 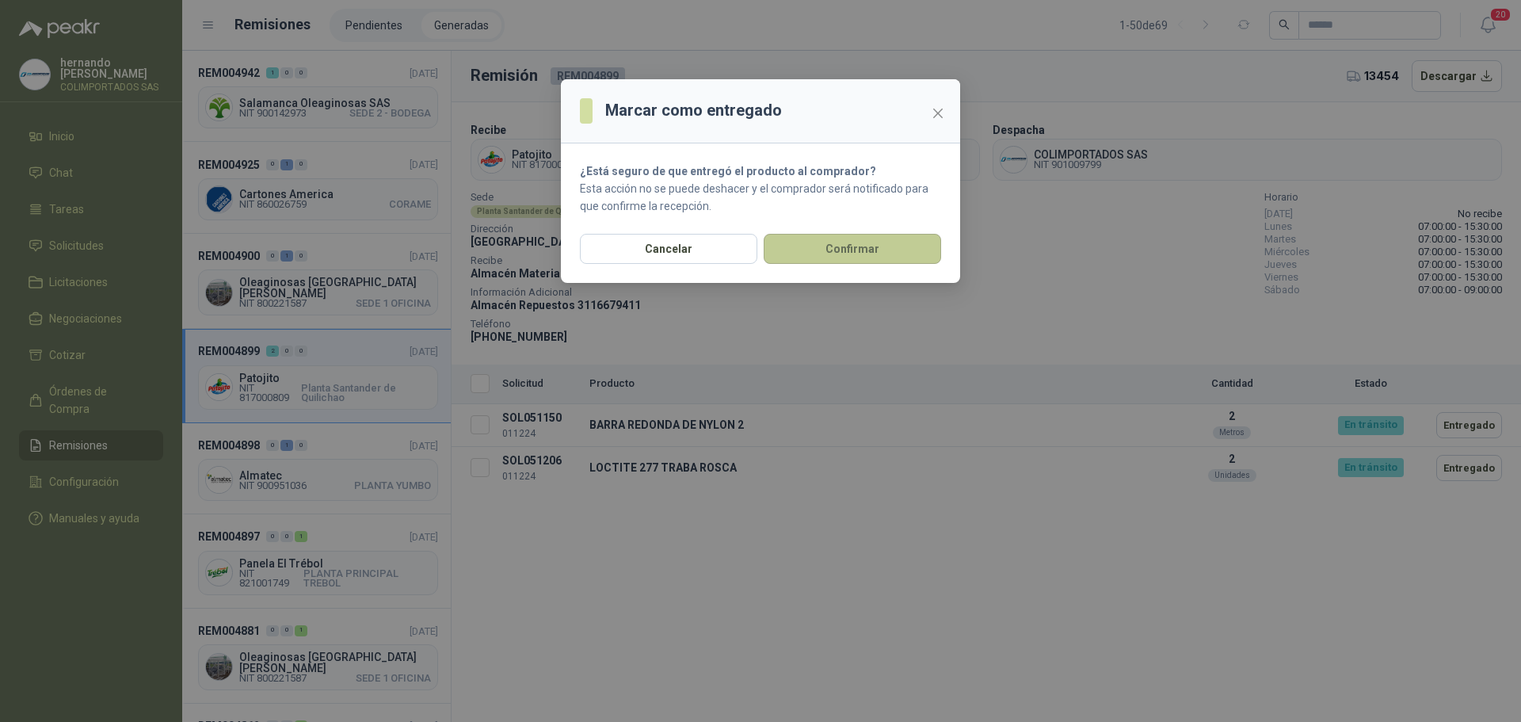 I want to click on span: close, so click(x=938, y=113).